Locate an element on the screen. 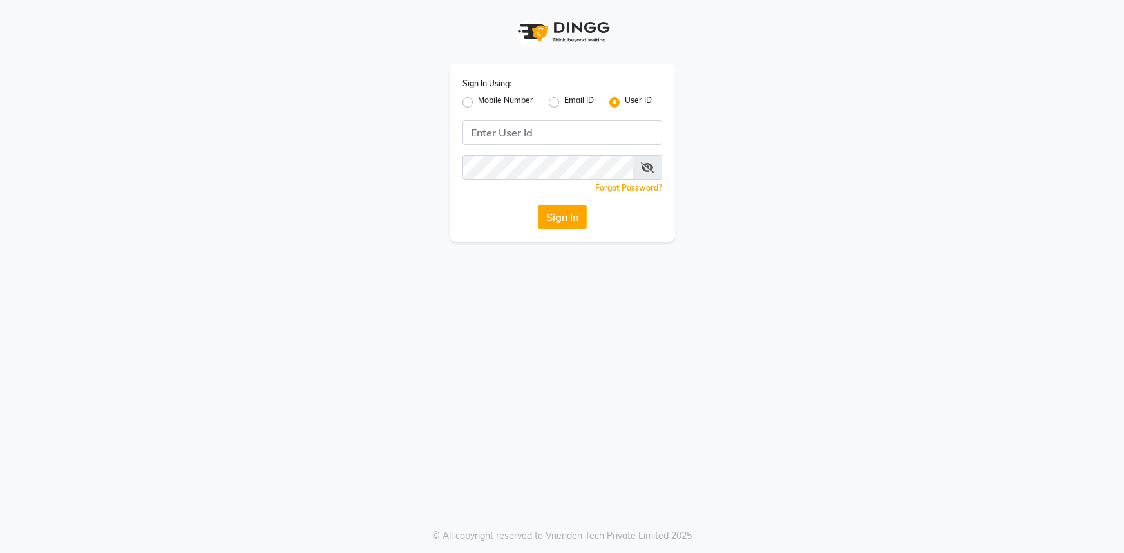 The width and height of the screenshot is (1124, 553). label: Mobile Number is located at coordinates (506, 102).